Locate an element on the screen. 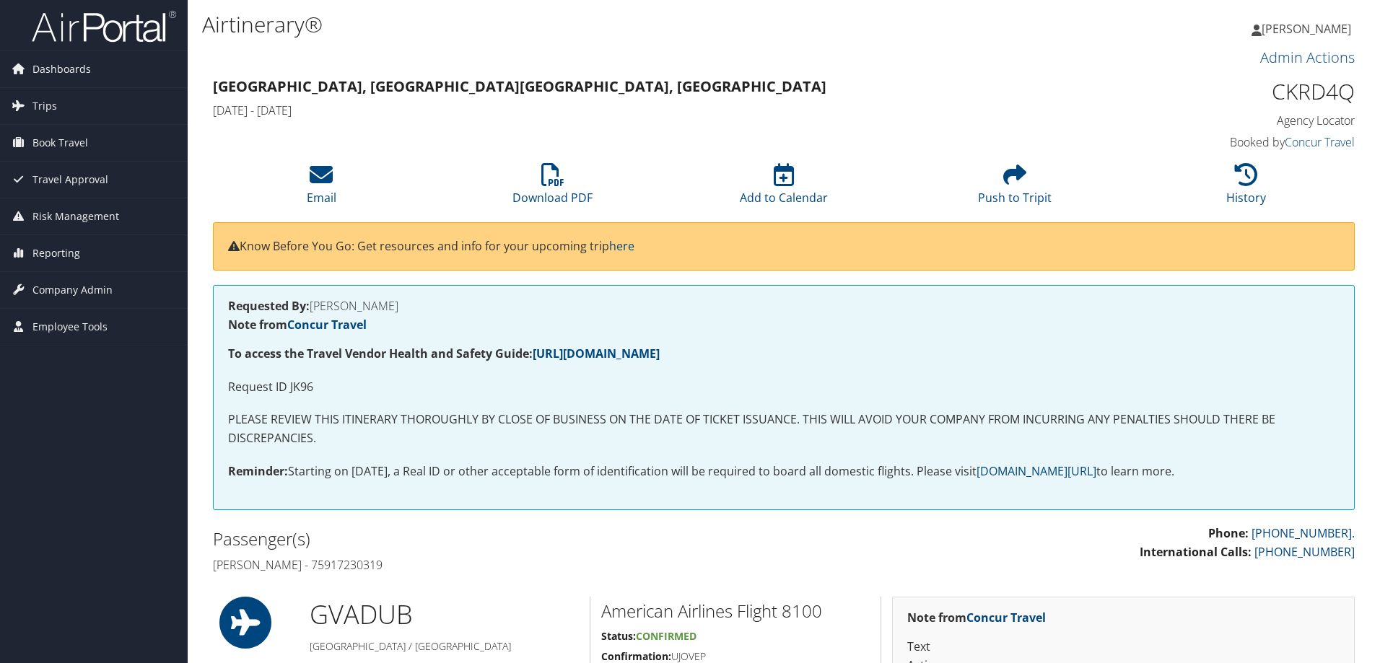  h2: Passenger(s) is located at coordinates (493, 539).